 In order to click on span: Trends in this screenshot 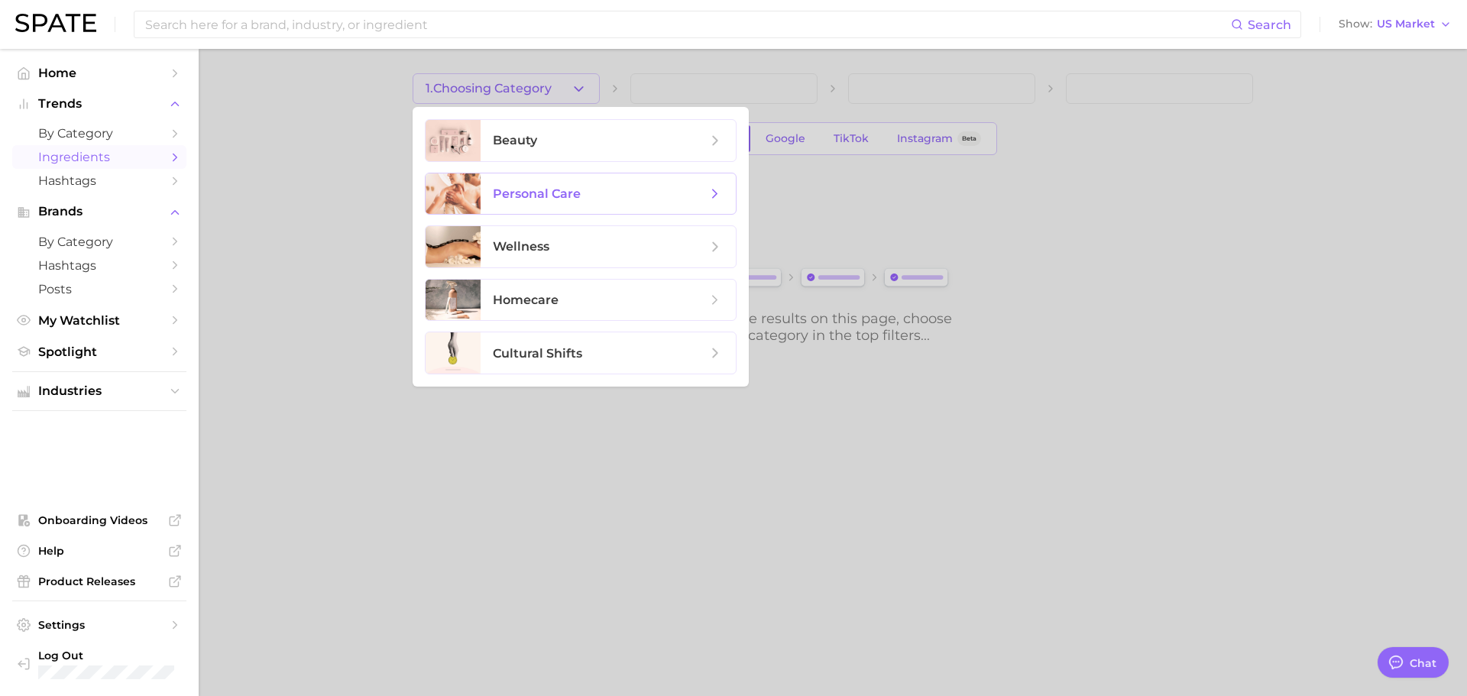, I will do `click(99, 104)`.